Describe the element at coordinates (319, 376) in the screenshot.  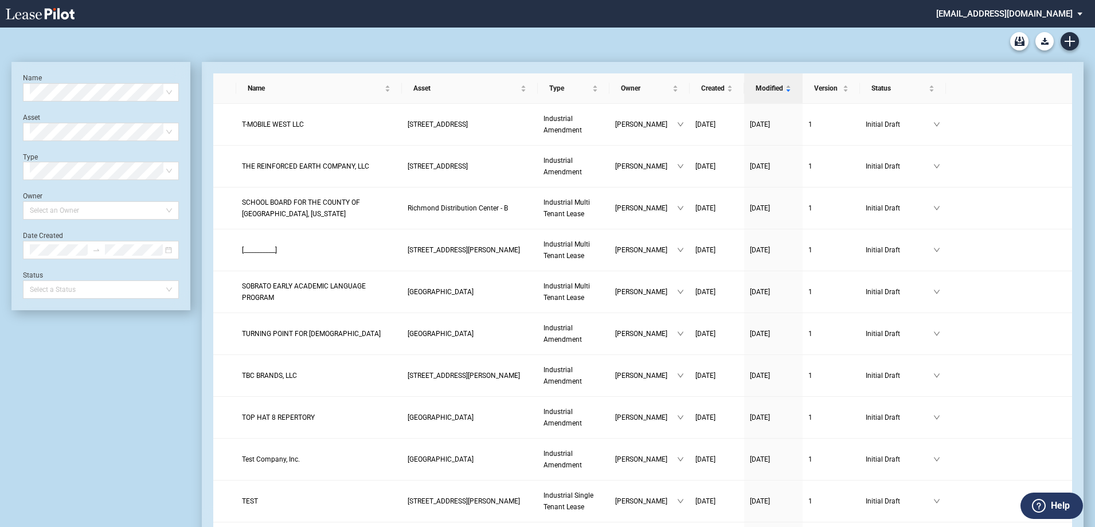
I see `a: TBC BRANDS, LLC` at that location.